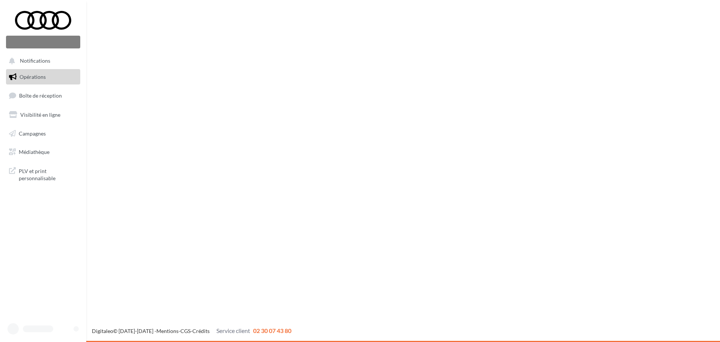 Image resolution: width=720 pixels, height=342 pixels. Describe the element at coordinates (40, 114) in the screenshot. I see `span: Visibilité en ligne` at that location.